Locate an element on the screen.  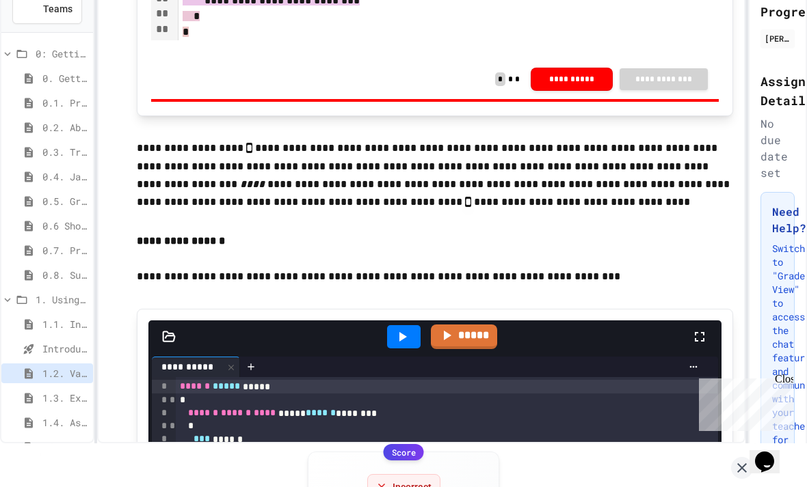
span: 0.1. Preface is located at coordinates (65, 103).